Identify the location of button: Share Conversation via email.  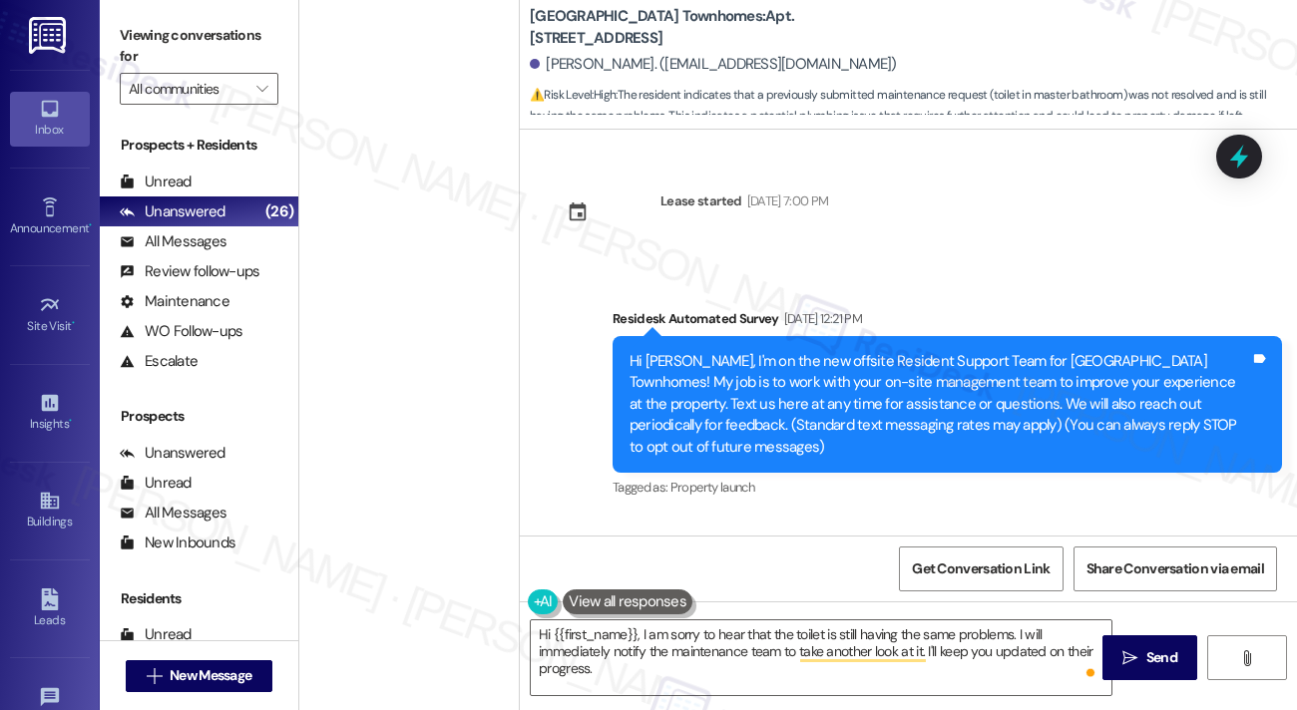
(1175, 569).